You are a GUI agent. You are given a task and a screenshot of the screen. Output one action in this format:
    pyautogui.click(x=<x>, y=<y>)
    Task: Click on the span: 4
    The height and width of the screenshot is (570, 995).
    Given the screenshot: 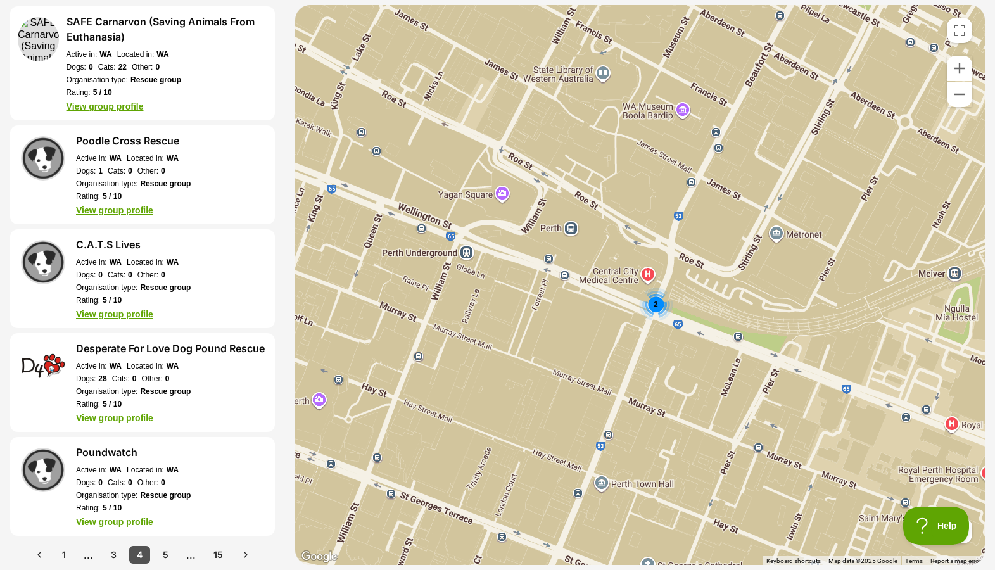 What is the action you would take?
    pyautogui.click(x=139, y=555)
    